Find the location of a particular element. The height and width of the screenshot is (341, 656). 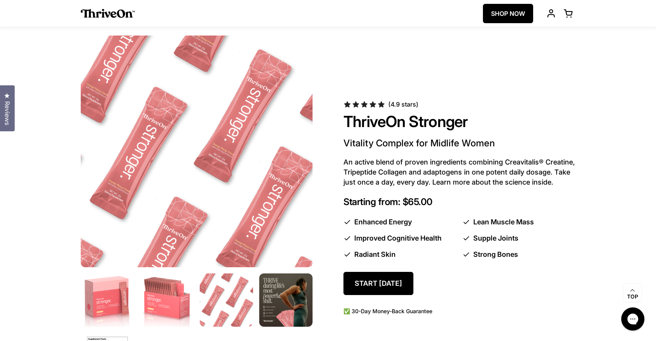

p: ✅ 30-Day Money-Back Guarantee is located at coordinates (459, 311).